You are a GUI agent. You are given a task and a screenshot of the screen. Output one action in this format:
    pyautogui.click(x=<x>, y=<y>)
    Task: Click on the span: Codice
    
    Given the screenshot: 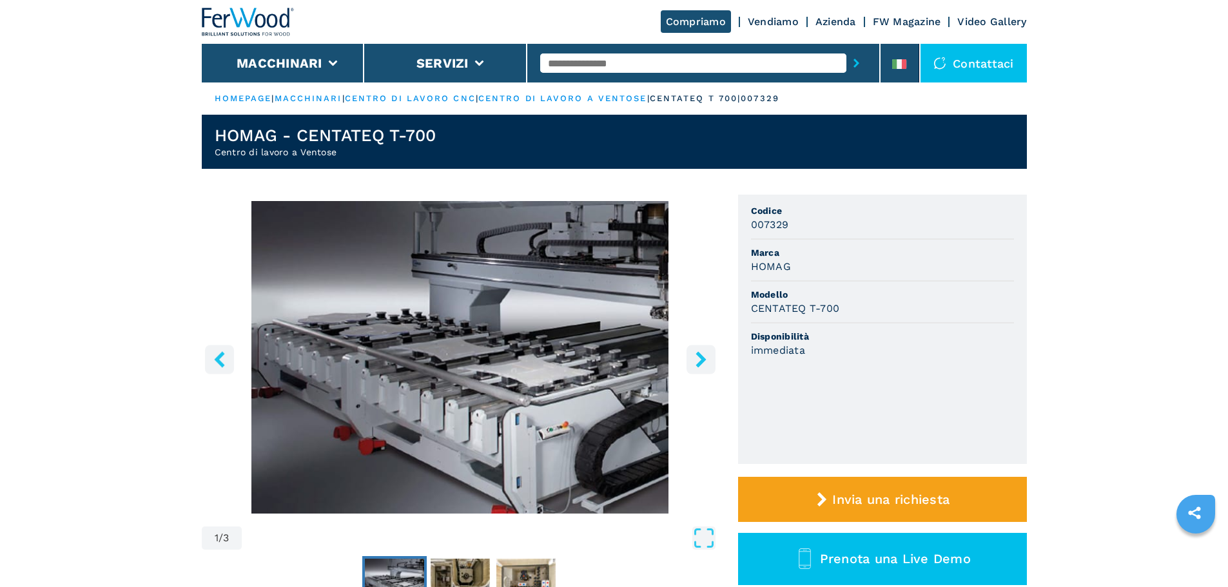 What is the action you would take?
    pyautogui.click(x=882, y=211)
    